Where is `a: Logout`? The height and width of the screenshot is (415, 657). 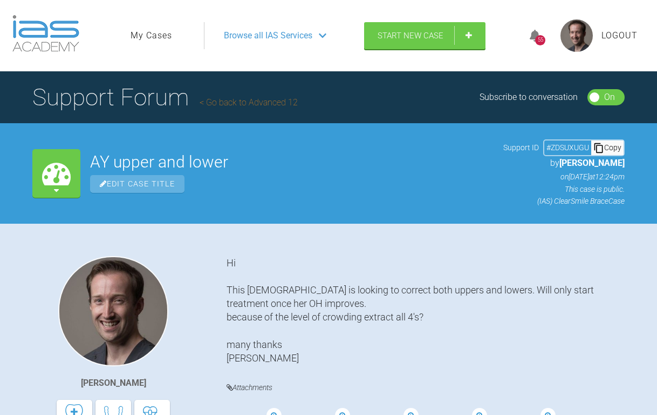 a: Logout is located at coordinates (620, 36).